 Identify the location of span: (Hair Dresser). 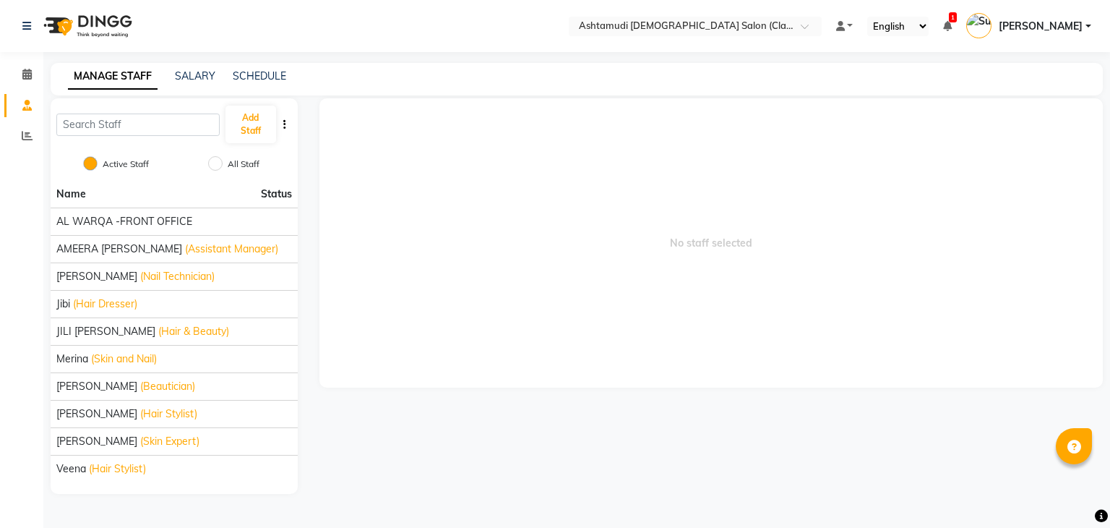
(105, 304).